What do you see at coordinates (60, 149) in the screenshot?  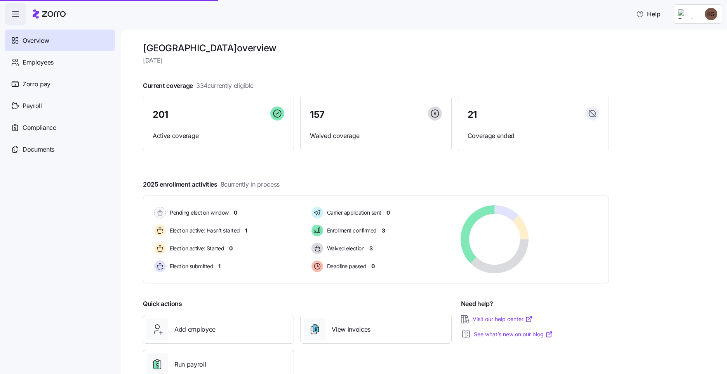 I see `a: Documents` at bounding box center [60, 149].